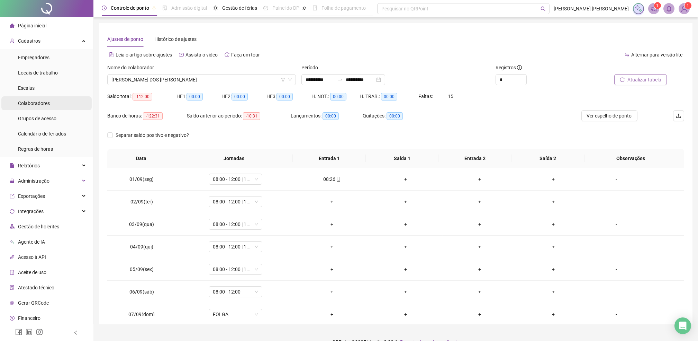 Image resolution: width=698 pixels, height=341 pixels. What do you see at coordinates (239, 116) in the screenshot?
I see `div: Saldo anterior ao período:` at bounding box center [239, 116].